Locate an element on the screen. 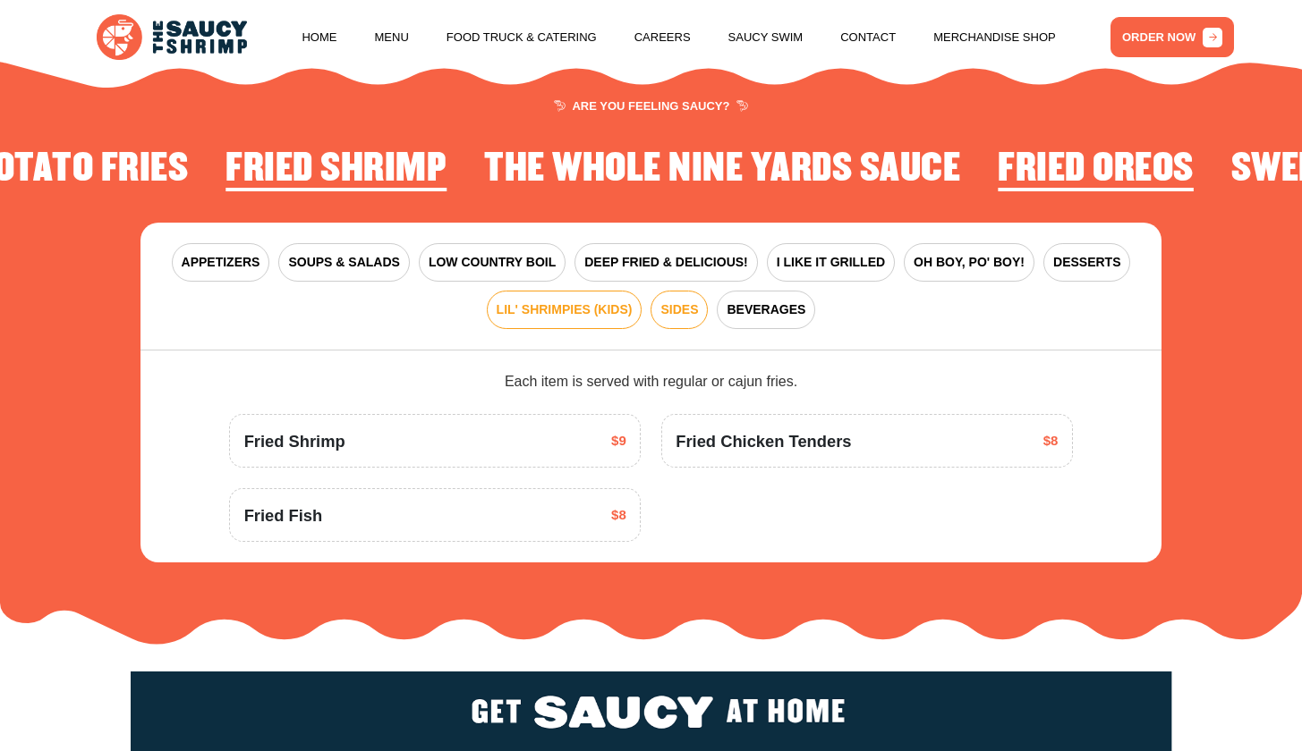 Image resolution: width=1302 pixels, height=751 pixels. a: Home is located at coordinates (318, 38).